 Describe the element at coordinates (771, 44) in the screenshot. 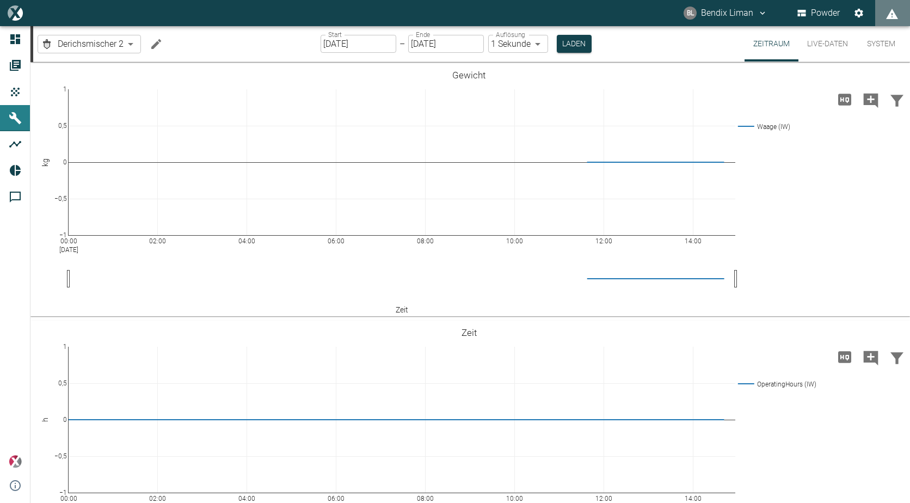

I see `button: Zeitraum` at that location.